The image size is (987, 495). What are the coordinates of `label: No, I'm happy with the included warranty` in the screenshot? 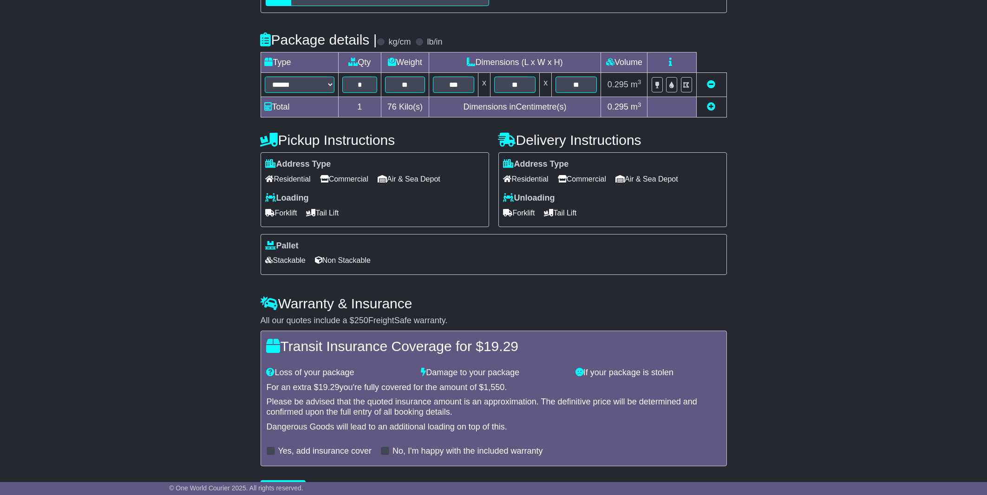 It's located at (468, 452).